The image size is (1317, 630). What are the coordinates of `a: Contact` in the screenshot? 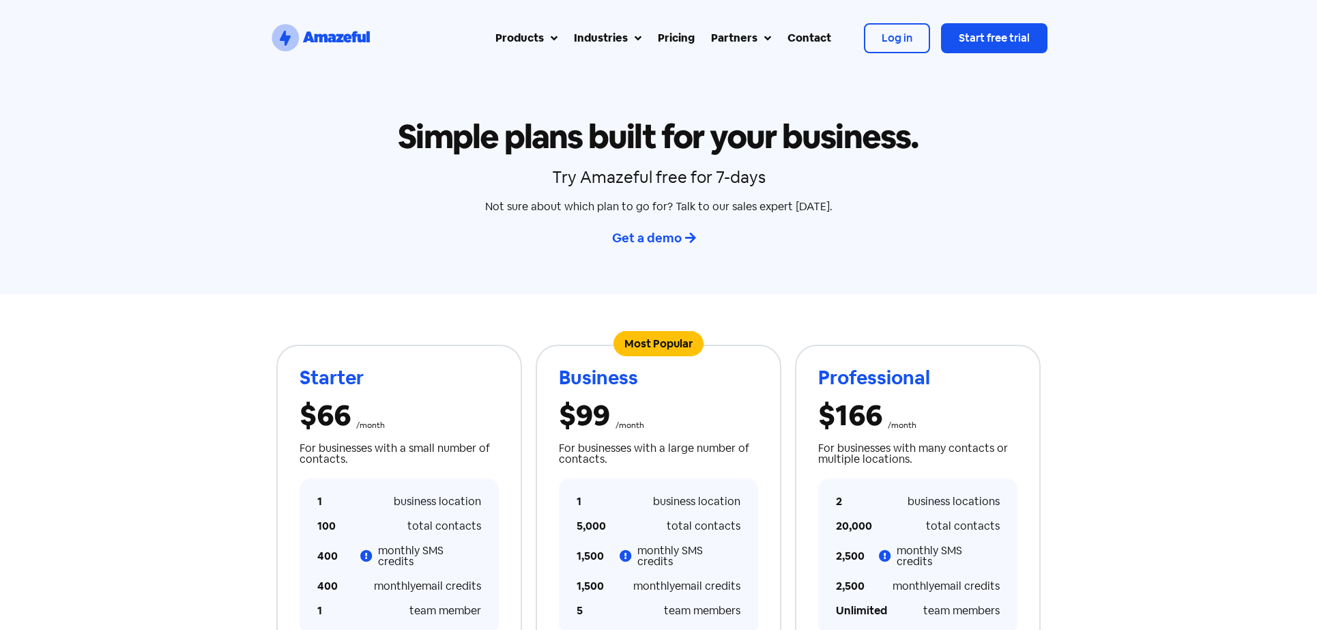 It's located at (809, 38).